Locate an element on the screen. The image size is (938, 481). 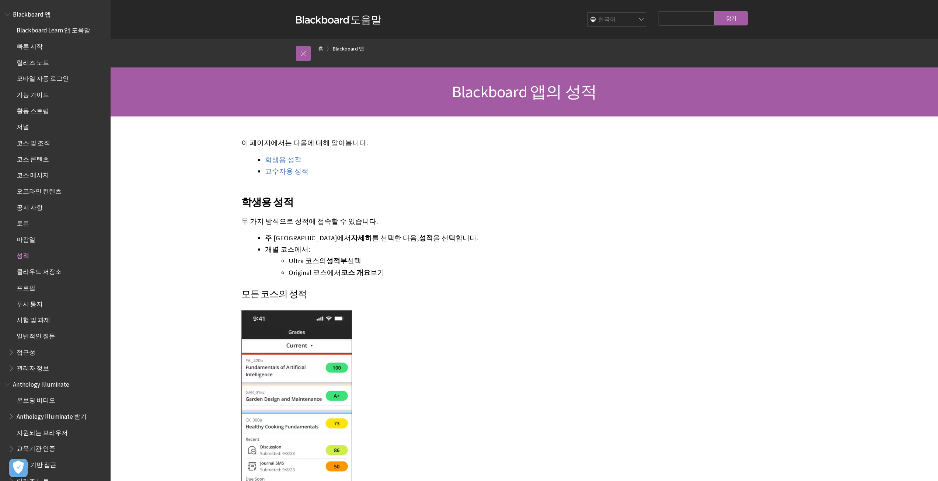
li: Ultra 코스의 선택 is located at coordinates (493, 261).